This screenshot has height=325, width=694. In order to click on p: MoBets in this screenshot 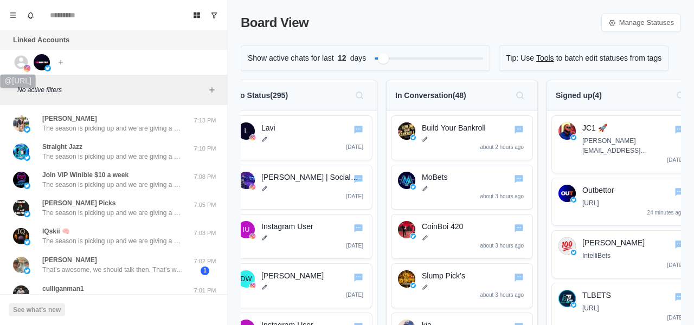, I will do `click(474, 177)`.